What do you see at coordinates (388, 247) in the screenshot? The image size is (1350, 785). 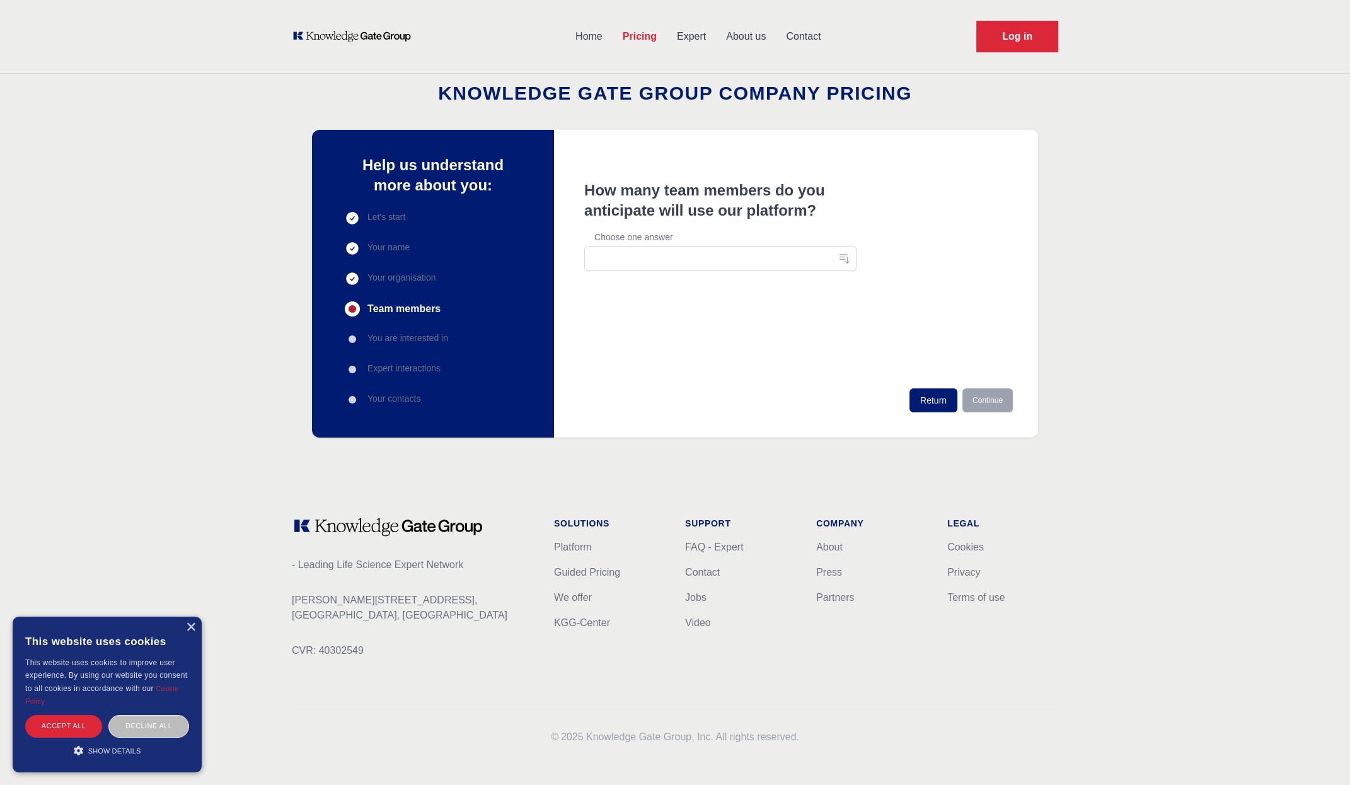 I see `span: Your name` at bounding box center [388, 247].